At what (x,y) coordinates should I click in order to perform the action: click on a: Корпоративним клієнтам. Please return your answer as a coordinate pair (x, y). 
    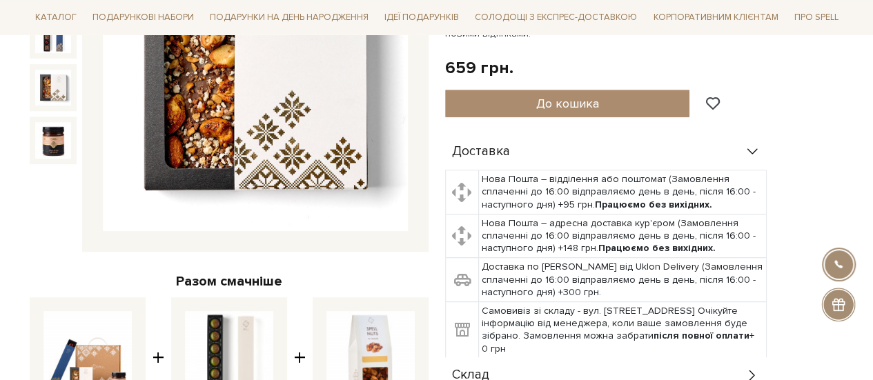
    Looking at the image, I should click on (715, 17).